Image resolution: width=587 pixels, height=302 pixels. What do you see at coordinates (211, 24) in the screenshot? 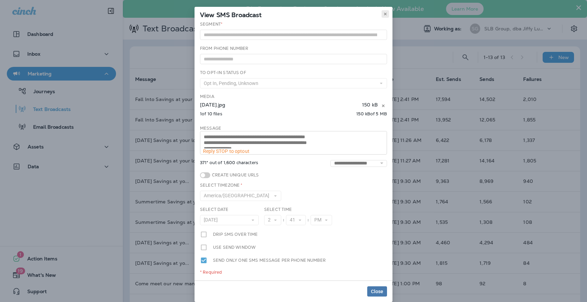
I see `label: Segment` at bounding box center [211, 24].